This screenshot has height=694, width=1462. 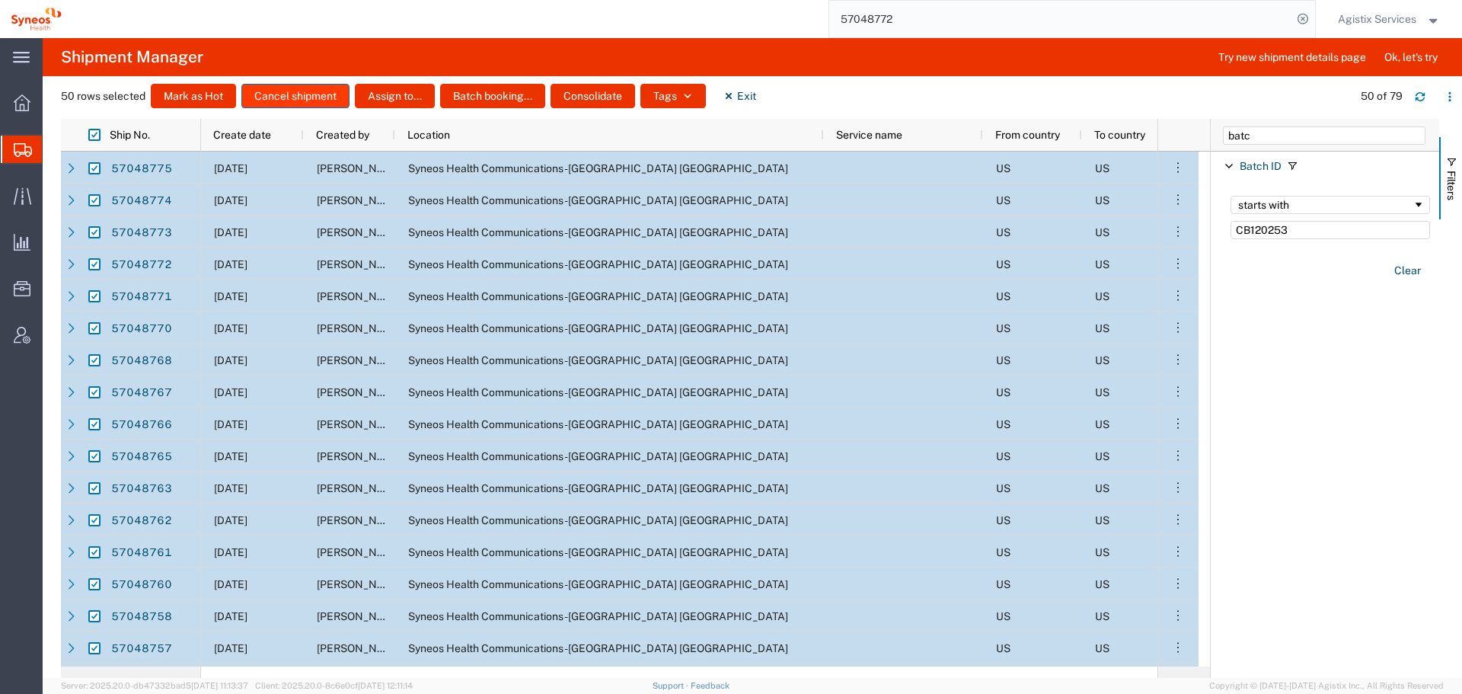 What do you see at coordinates (142, 265) in the screenshot?
I see `a: 57048772` at bounding box center [142, 265].